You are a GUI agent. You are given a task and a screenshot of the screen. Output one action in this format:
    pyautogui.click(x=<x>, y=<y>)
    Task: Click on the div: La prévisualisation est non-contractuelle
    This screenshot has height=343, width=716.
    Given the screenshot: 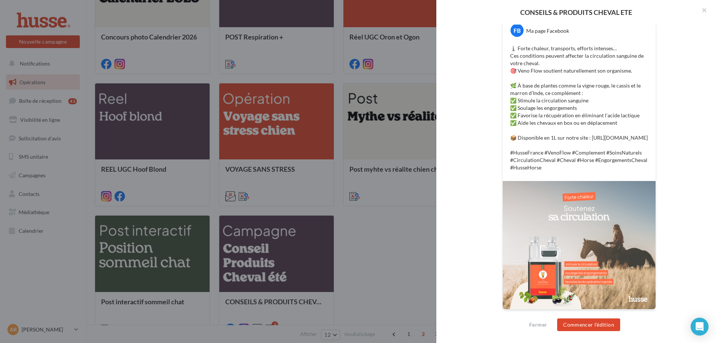 What is the action you would take?
    pyautogui.click(x=579, y=315)
    